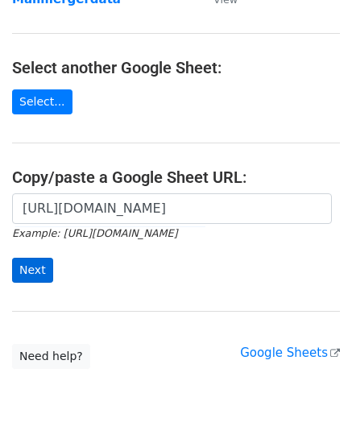  What do you see at coordinates (290, 353) in the screenshot?
I see `a: Google Sheets` at bounding box center [290, 353].